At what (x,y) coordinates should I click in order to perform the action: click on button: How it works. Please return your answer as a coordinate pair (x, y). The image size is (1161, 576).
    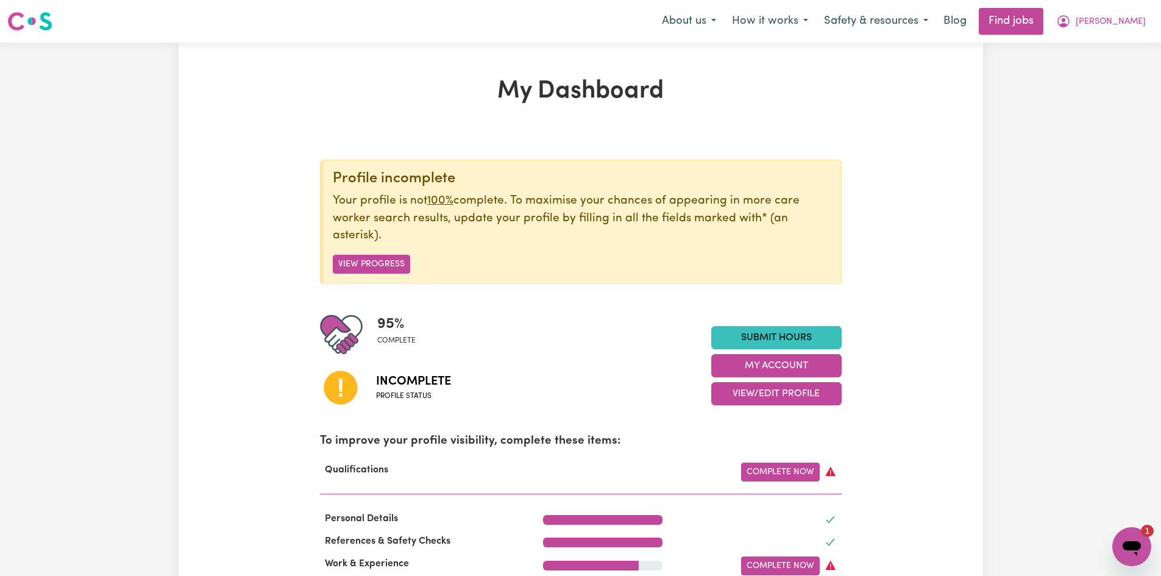
    Looking at the image, I should click on (770, 21).